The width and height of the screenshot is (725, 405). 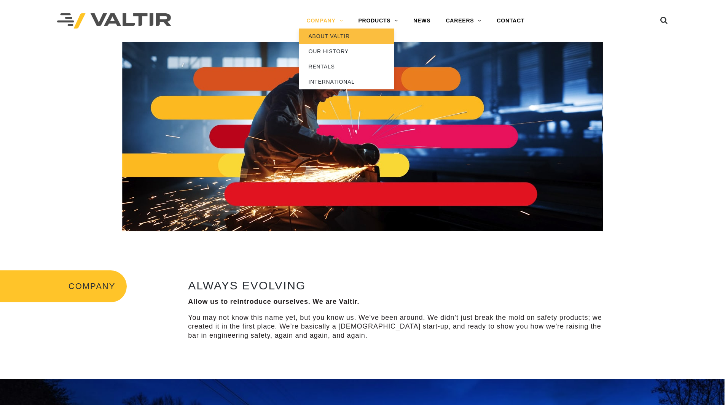 I want to click on a: COMPANY, so click(x=325, y=21).